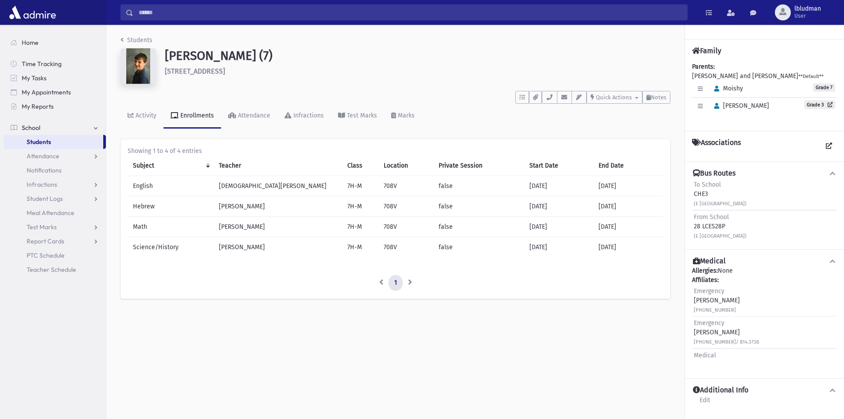 This screenshot has height=419, width=844. Describe the element at coordinates (764, 318) in the screenshot. I see `div: None` at that location.